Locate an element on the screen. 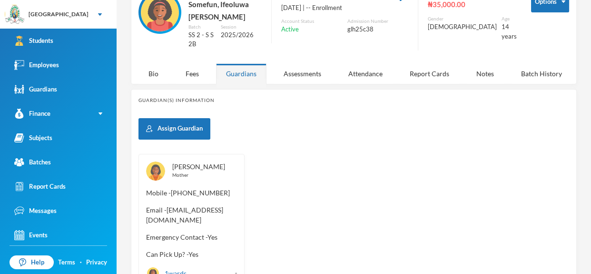 The image size is (591, 274). div: Mother is located at coordinates (205, 175).